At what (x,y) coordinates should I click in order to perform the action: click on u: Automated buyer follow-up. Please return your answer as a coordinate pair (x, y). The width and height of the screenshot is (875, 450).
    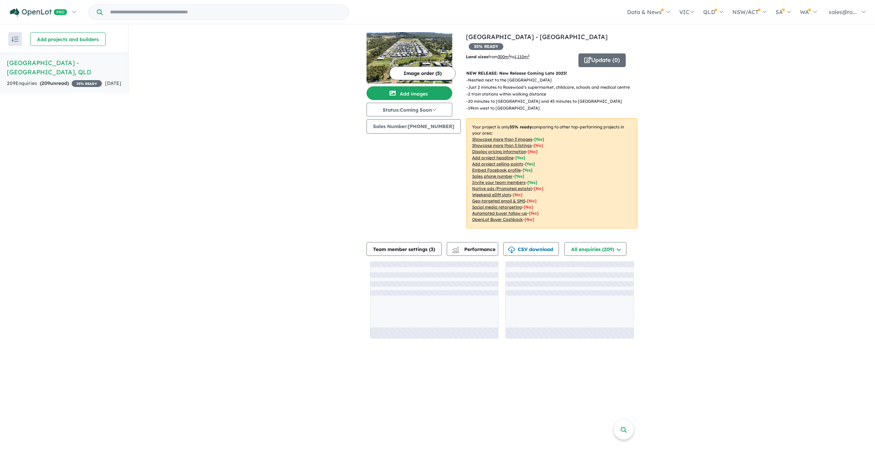
    Looking at the image, I should click on (499, 213).